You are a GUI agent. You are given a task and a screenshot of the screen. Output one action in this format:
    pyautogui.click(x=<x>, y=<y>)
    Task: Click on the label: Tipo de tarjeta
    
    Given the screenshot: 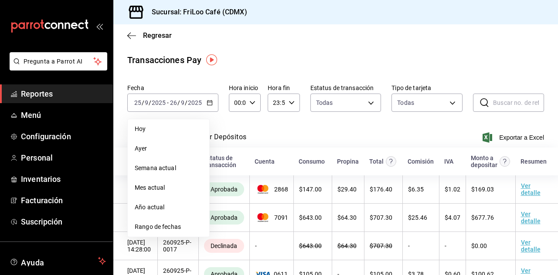 What is the action you would take?
    pyautogui.click(x=426, y=88)
    